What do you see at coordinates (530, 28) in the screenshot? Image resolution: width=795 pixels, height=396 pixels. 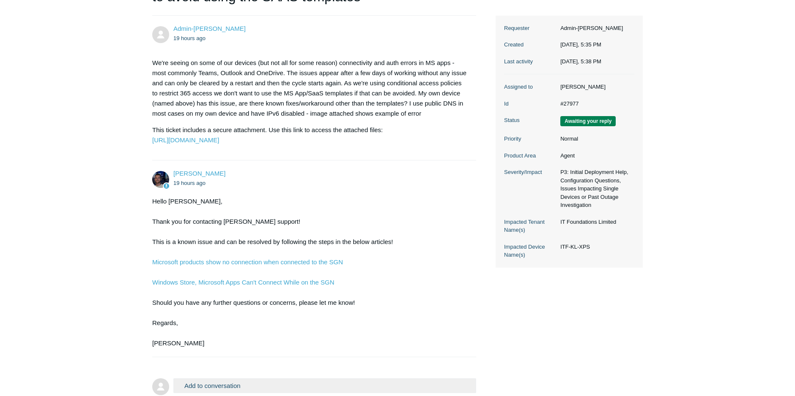 I see `dt: Requester` at bounding box center [530, 28].